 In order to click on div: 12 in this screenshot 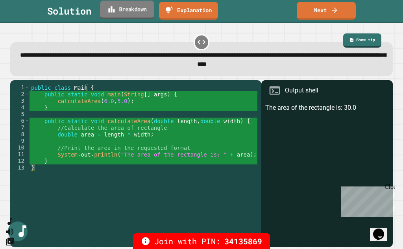, I will do `click(20, 161)`.